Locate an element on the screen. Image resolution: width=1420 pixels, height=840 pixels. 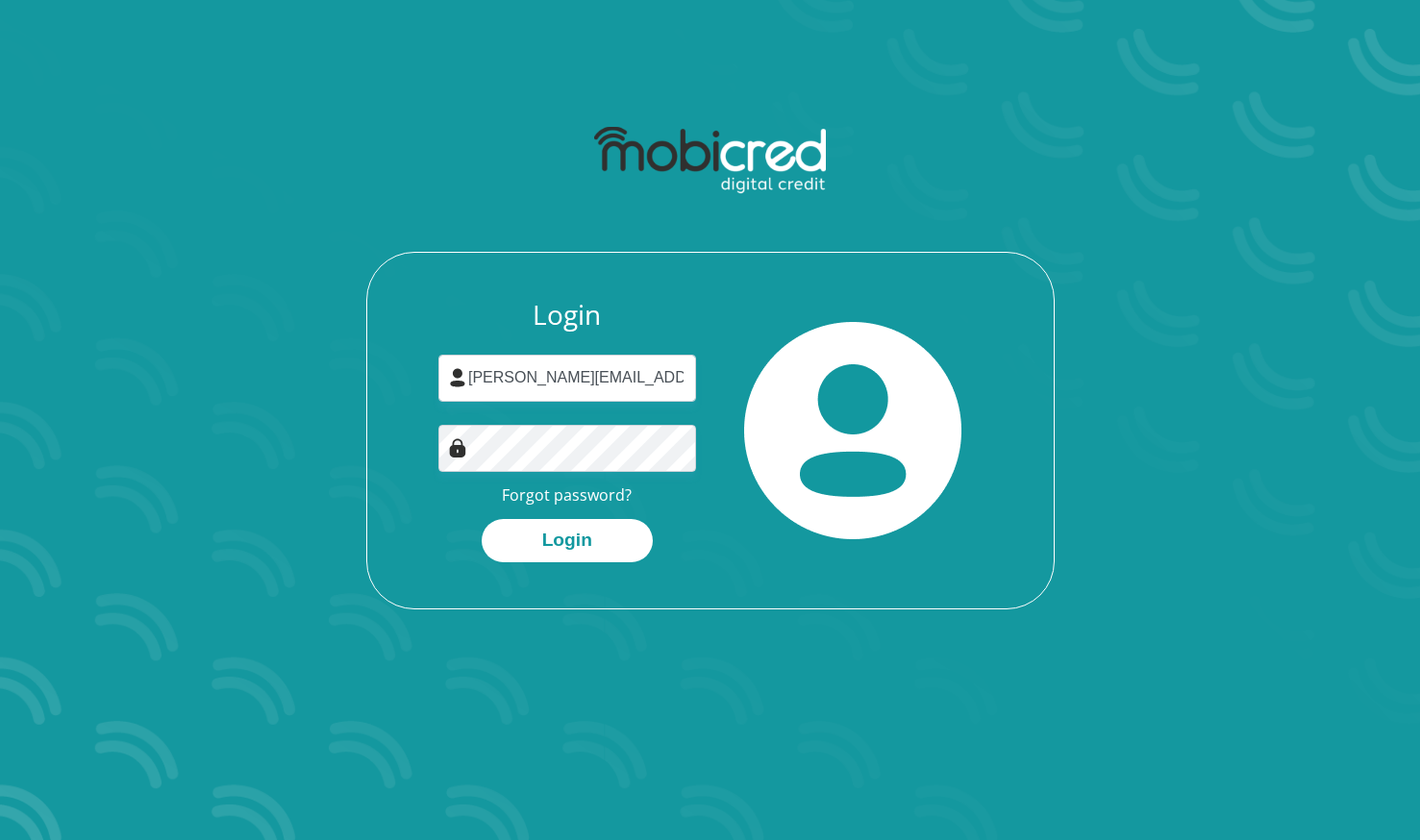
h3: Login is located at coordinates (568, 315).